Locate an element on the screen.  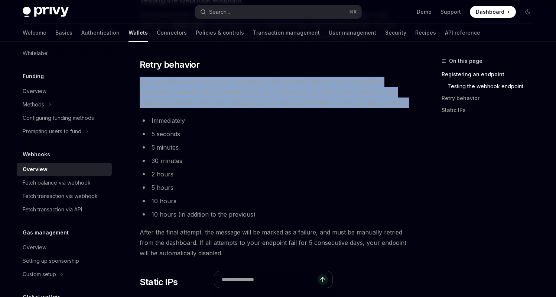
a: Policies & controls is located at coordinates (220, 33).